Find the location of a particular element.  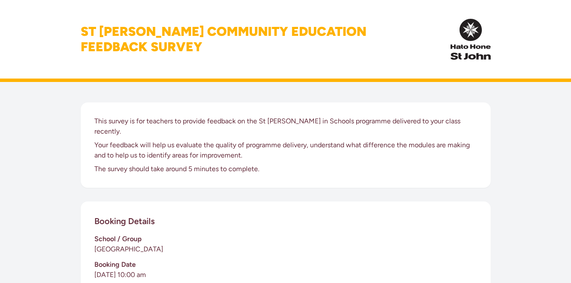

h3: Booking Date is located at coordinates (286, 265).